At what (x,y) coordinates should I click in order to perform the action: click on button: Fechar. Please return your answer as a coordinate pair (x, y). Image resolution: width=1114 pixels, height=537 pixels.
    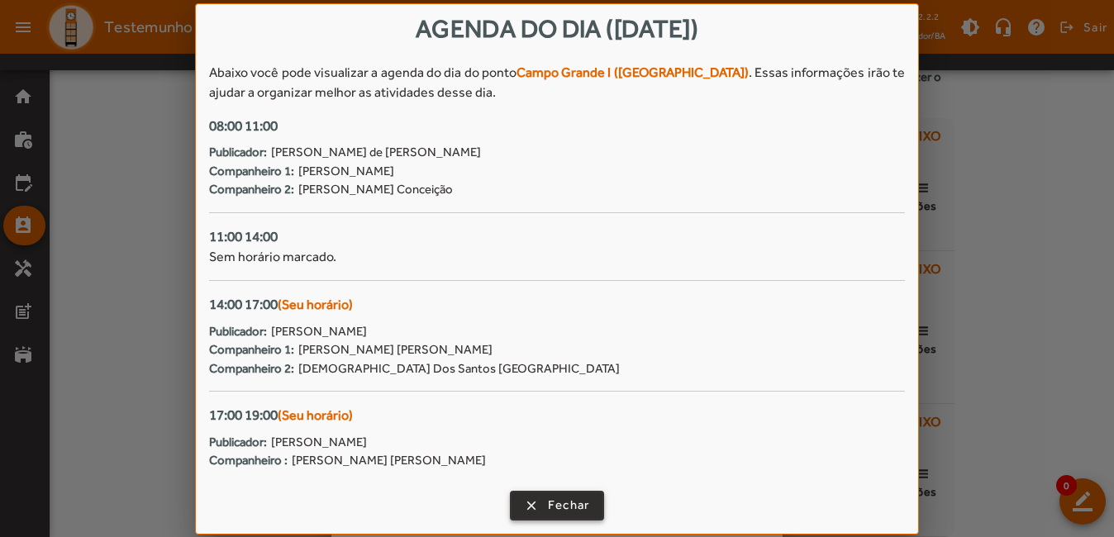
    Looking at the image, I should click on (557, 506).